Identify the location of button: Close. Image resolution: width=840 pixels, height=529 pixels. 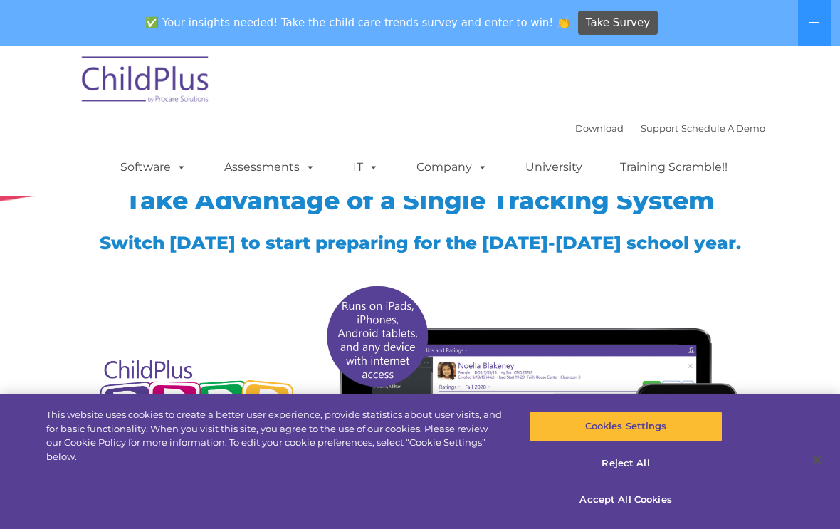
(817, 460).